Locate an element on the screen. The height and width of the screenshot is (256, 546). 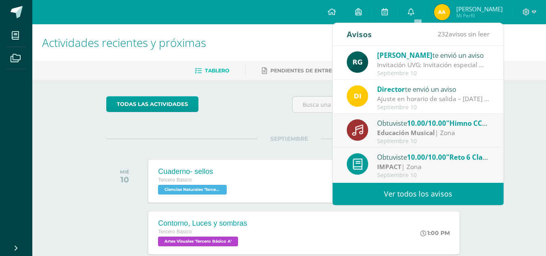
a: Tablero is located at coordinates (212, 71).